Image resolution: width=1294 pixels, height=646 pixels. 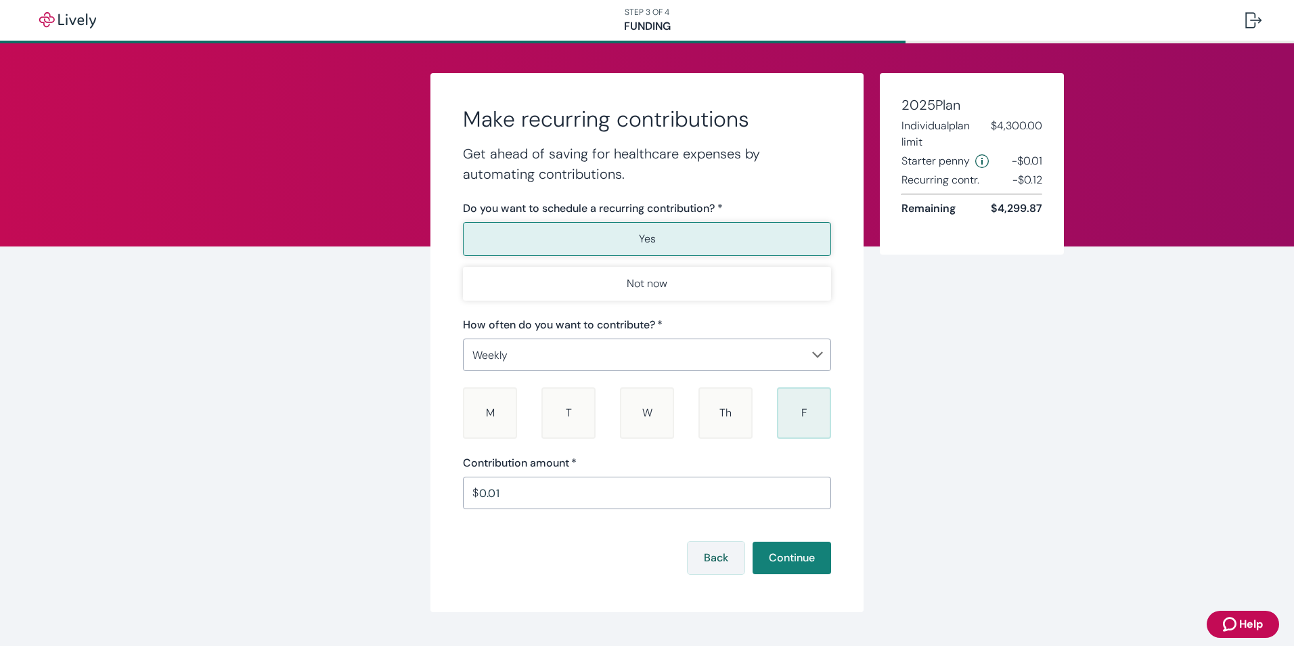 What do you see at coordinates (792, 558) in the screenshot?
I see `button: Continue` at bounding box center [792, 558].